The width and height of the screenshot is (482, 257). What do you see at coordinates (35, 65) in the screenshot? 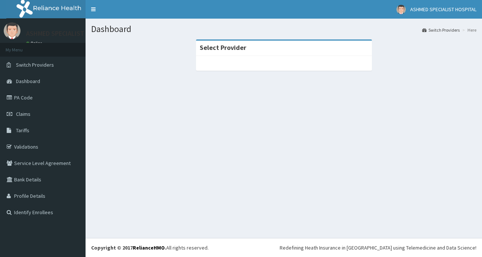
I see `span: Switch Providers` at bounding box center [35, 65].